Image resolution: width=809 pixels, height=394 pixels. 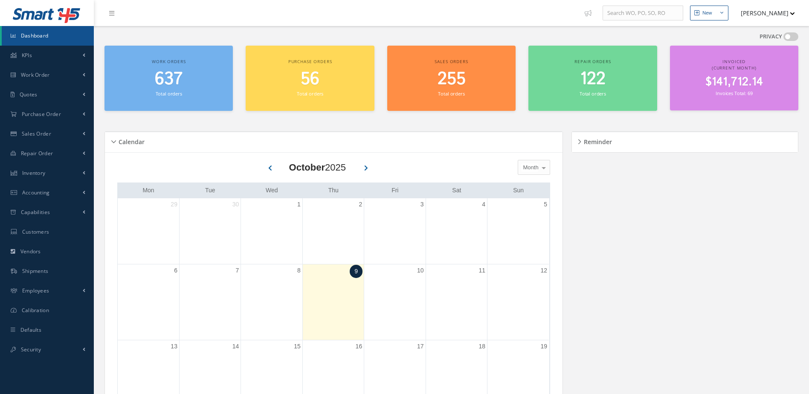 I want to click on span: Invoiced, so click(x=734, y=61).